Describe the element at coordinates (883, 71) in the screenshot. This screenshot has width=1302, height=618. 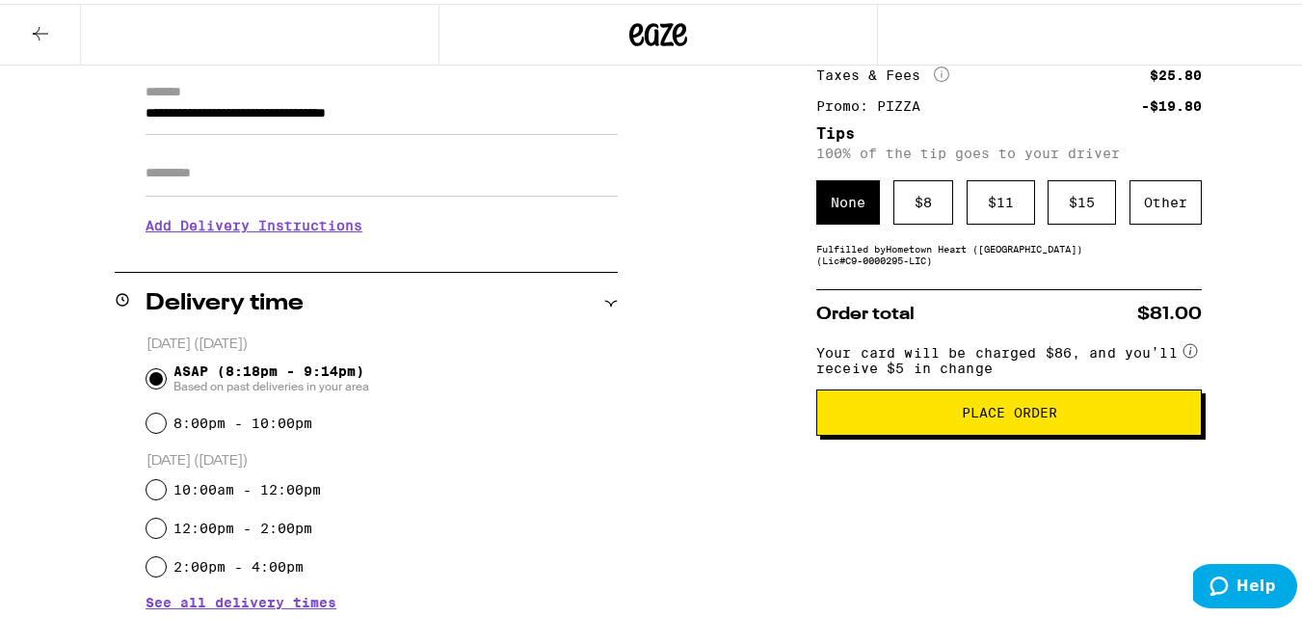
I see `div: Taxes & Fees` at that location.